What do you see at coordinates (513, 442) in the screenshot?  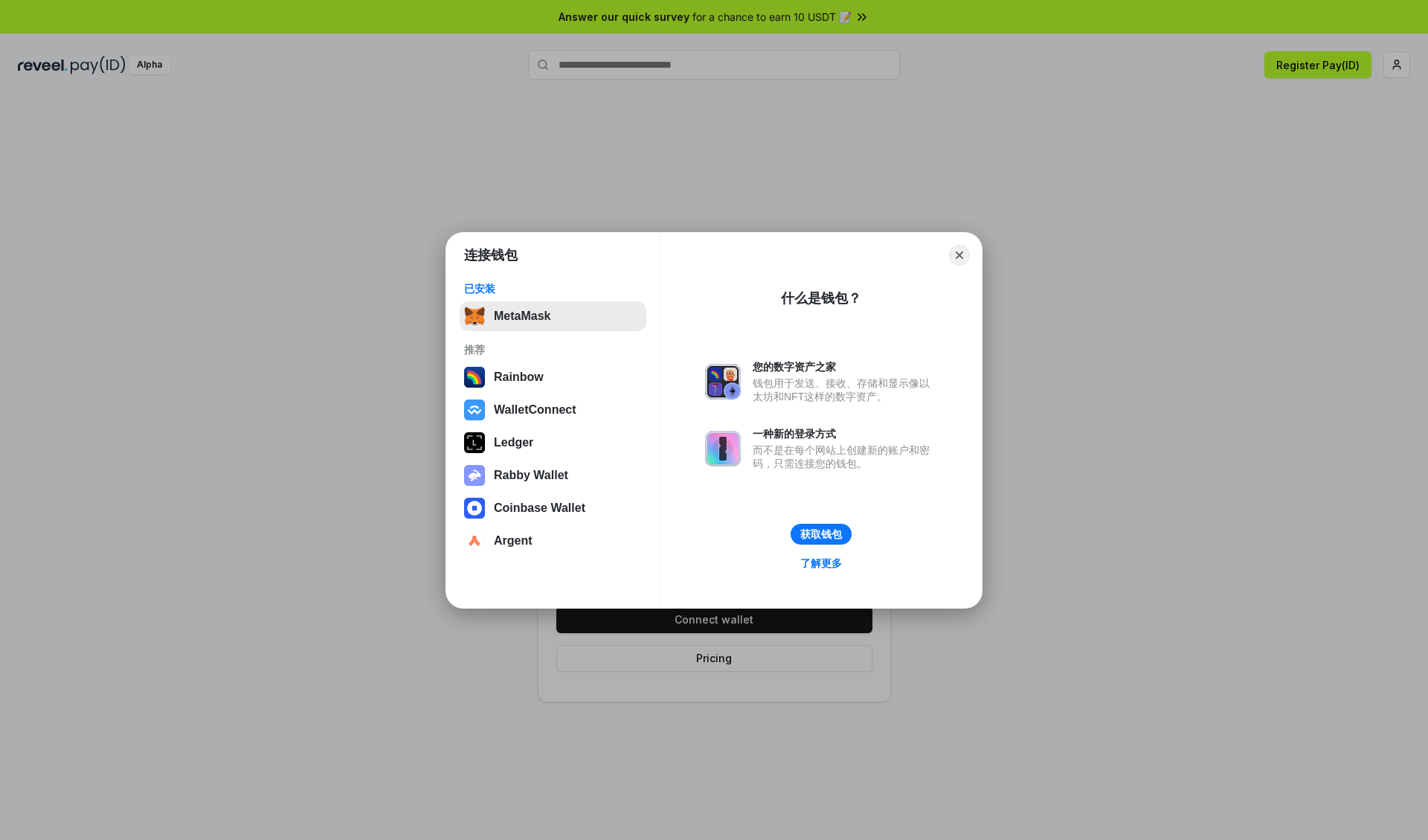 I see `div: Ledger` at bounding box center [513, 442].